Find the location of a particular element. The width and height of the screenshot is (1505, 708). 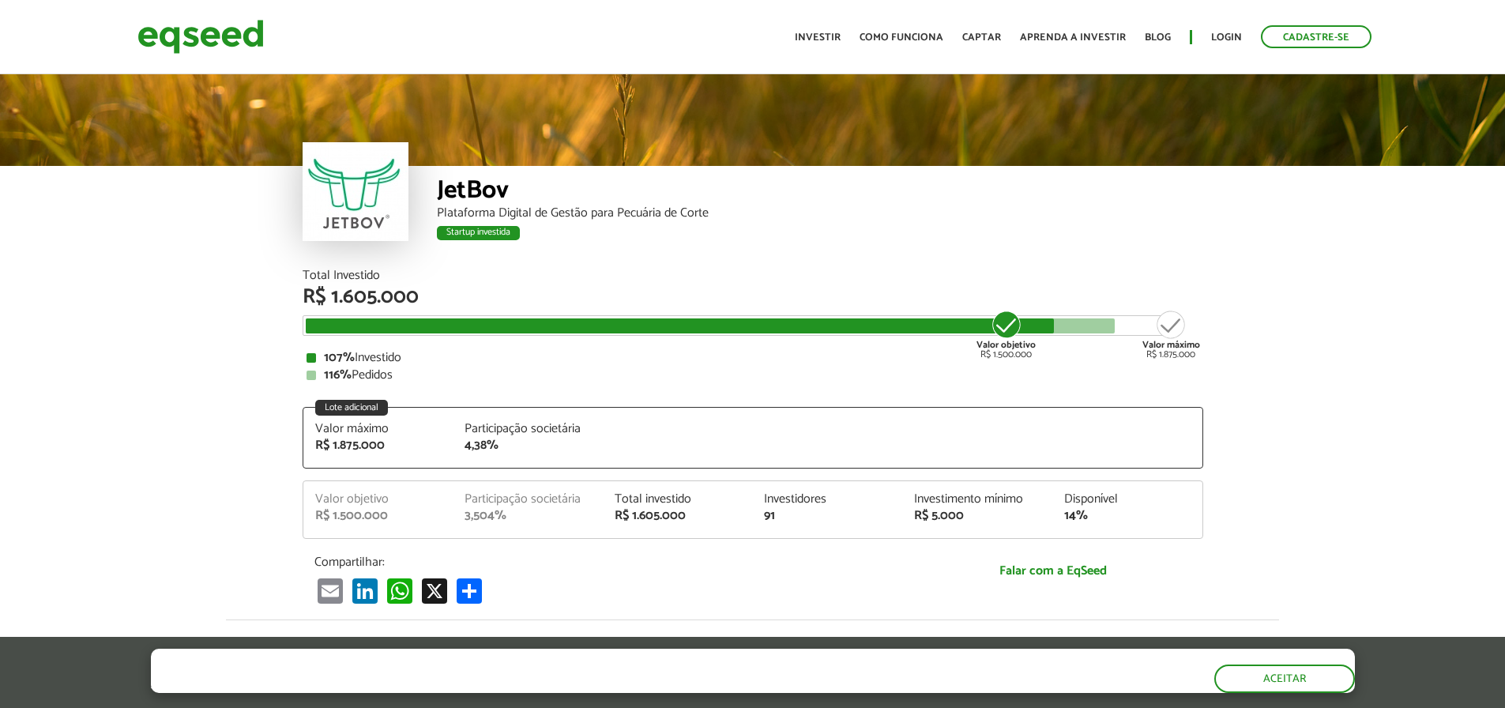

a: Investir is located at coordinates (818, 37).